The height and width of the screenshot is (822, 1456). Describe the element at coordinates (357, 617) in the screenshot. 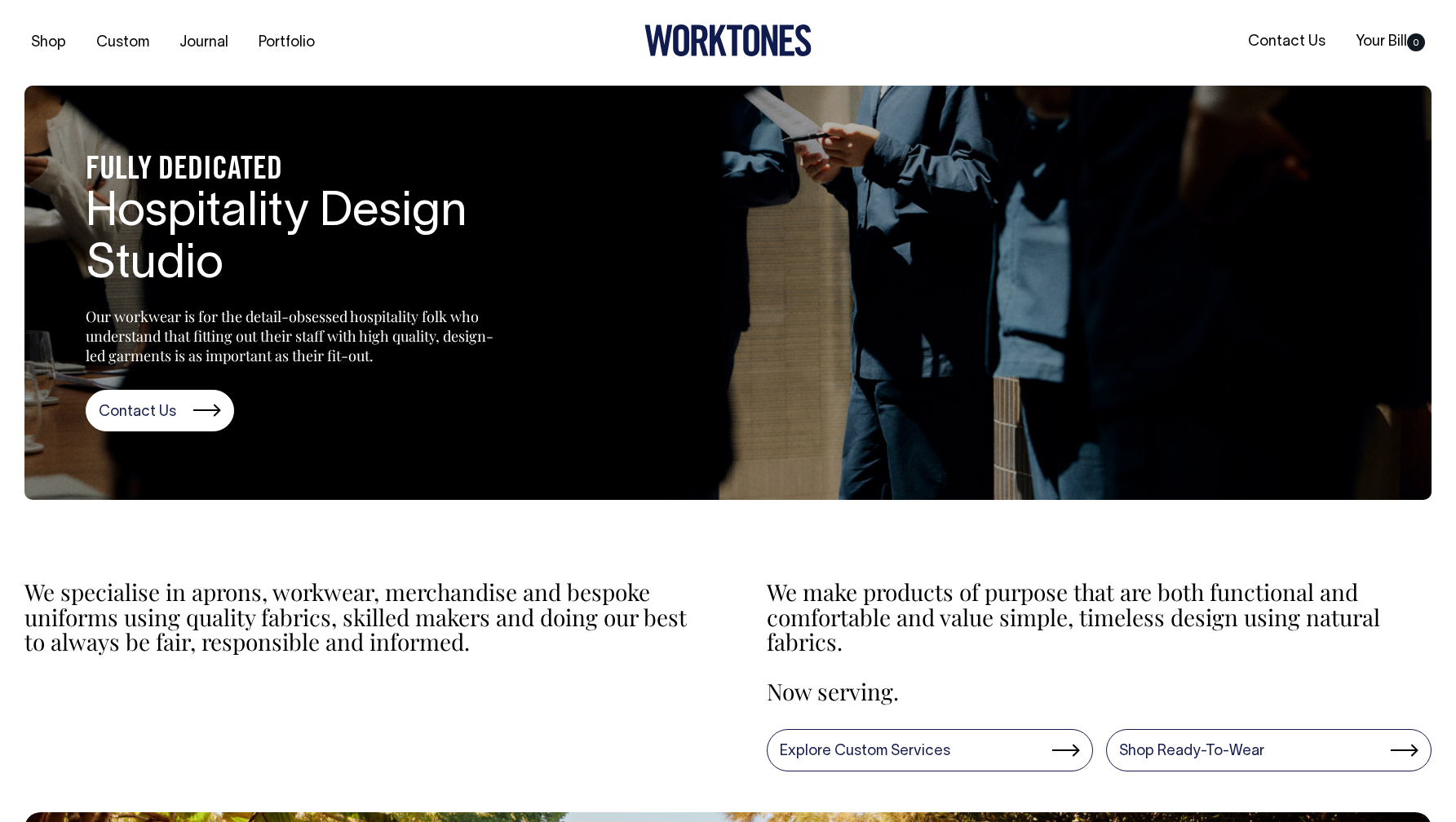

I see `p: We specialise in aprons, workwear, merchandise and bespoke uniforms using quality fabrics, skille...` at that location.